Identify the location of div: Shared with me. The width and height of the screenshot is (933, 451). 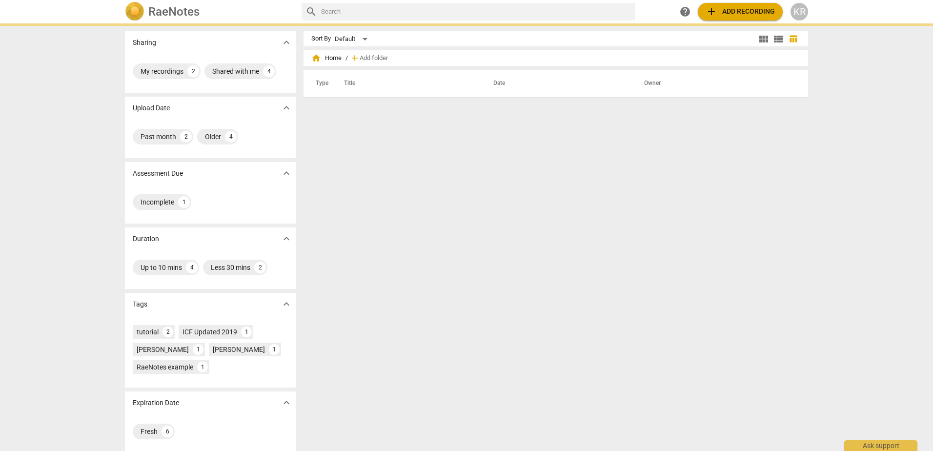
(236, 71).